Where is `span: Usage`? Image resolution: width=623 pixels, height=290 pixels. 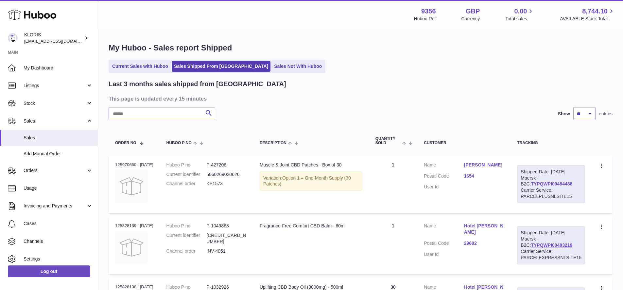
span: Usage is located at coordinates (58, 188).